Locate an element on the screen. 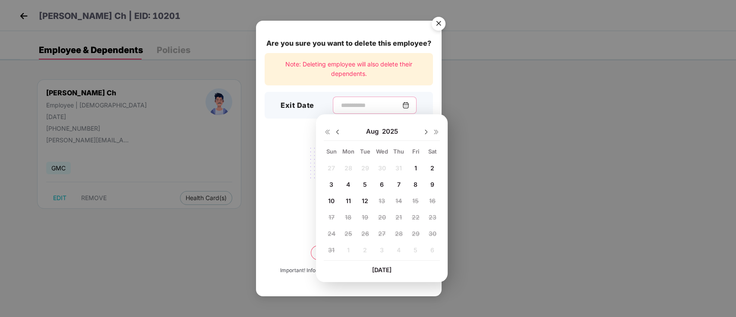 The image size is (736, 317). span: 7 is located at coordinates (399, 184).